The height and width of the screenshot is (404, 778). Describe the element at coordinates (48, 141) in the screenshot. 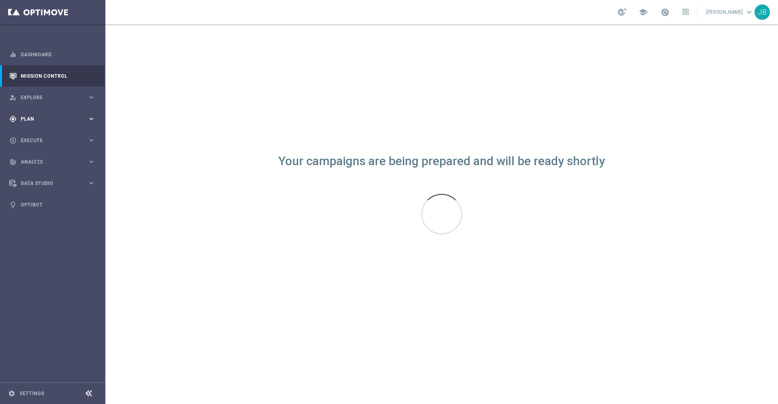

I see `div: Execute` at that location.